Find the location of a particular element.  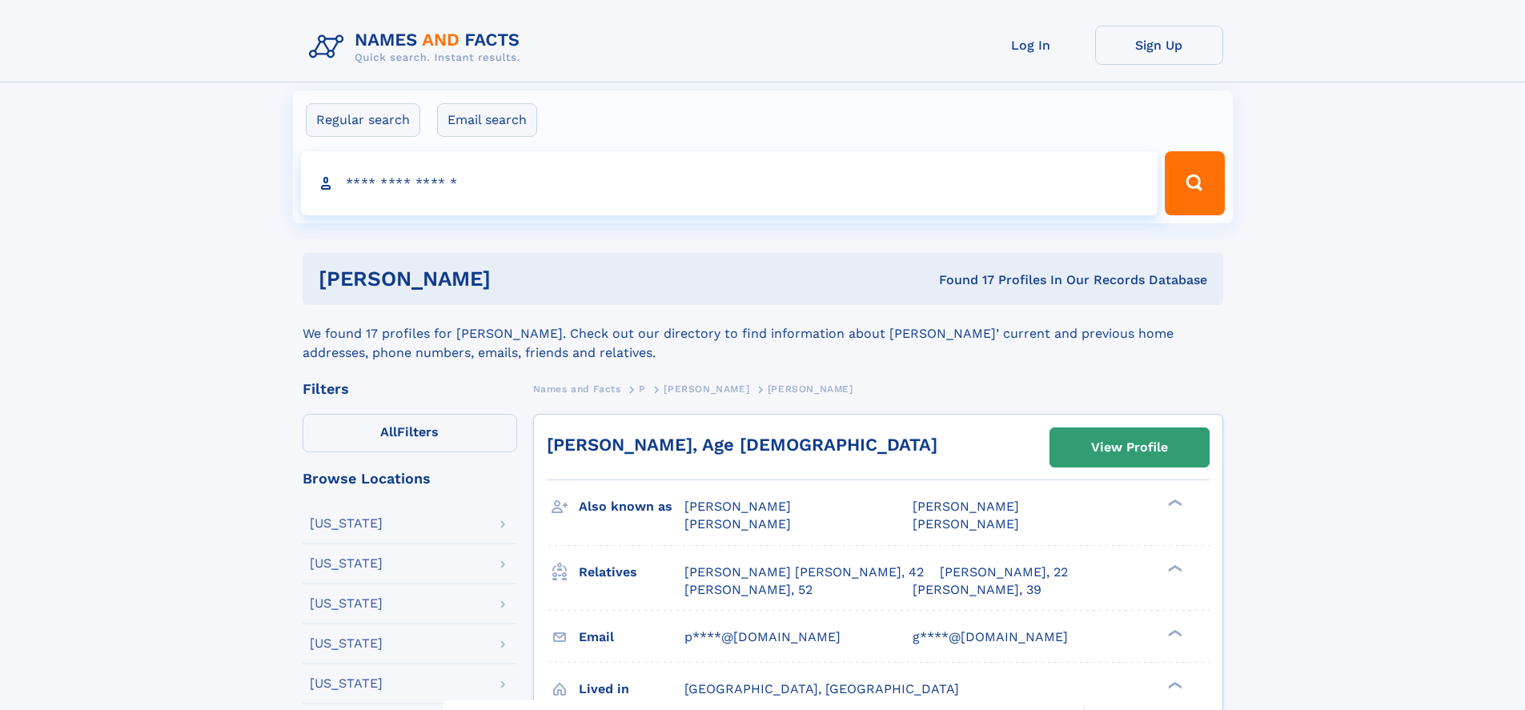

div: Browse Locations is located at coordinates (410, 479).